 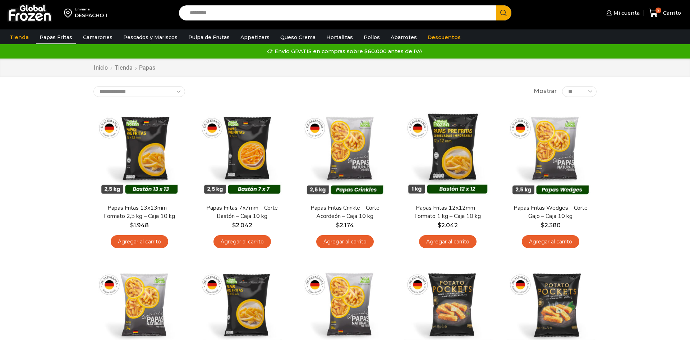 What do you see at coordinates (101, 68) in the screenshot?
I see `a: Inicio` at bounding box center [101, 68].